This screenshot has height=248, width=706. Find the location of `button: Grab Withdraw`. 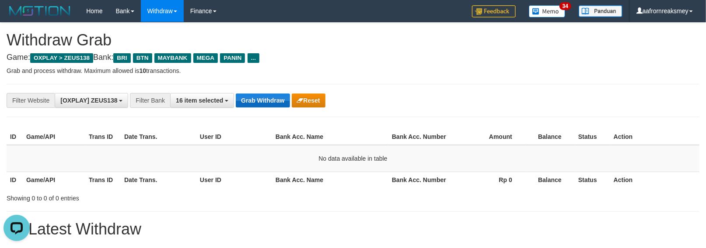

button: Grab Withdraw is located at coordinates (262, 101).